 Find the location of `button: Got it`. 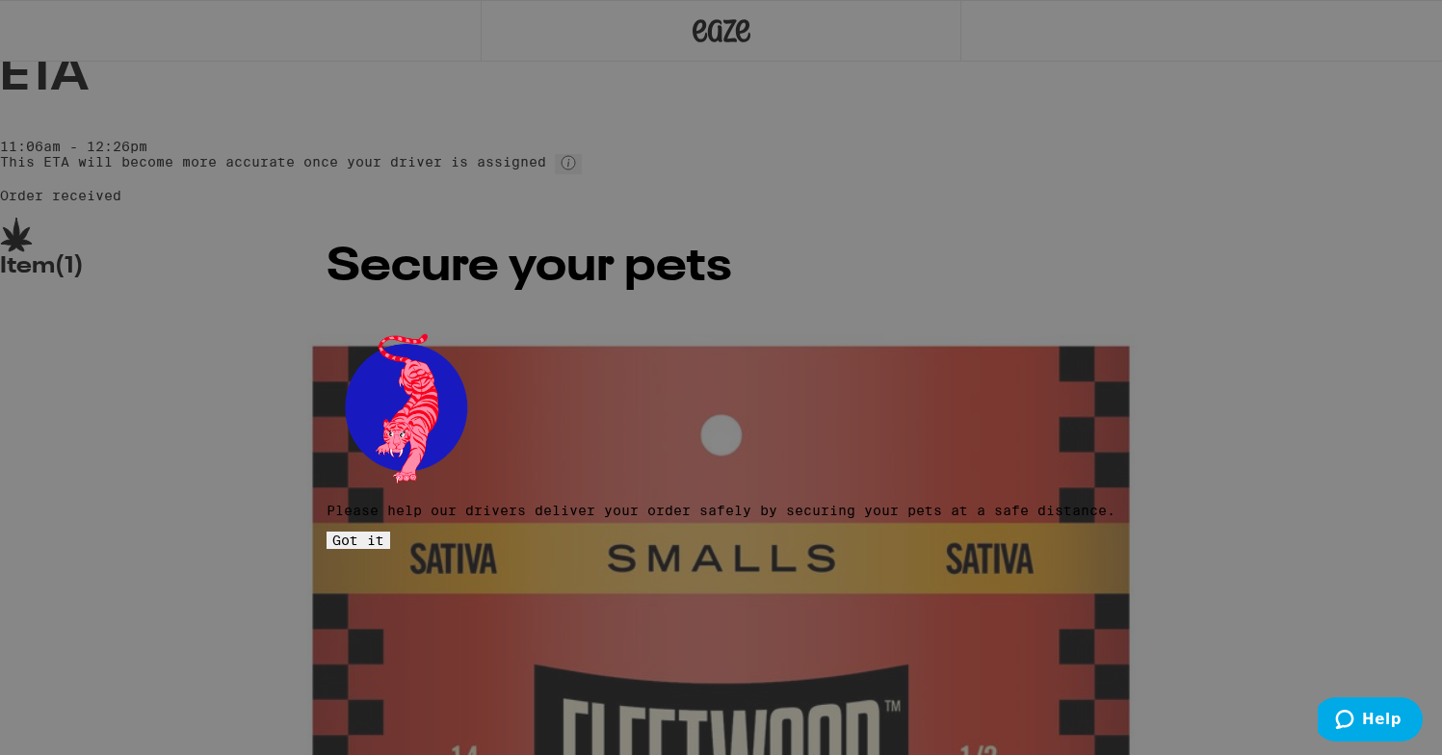

button: Got it is located at coordinates (358, 541).